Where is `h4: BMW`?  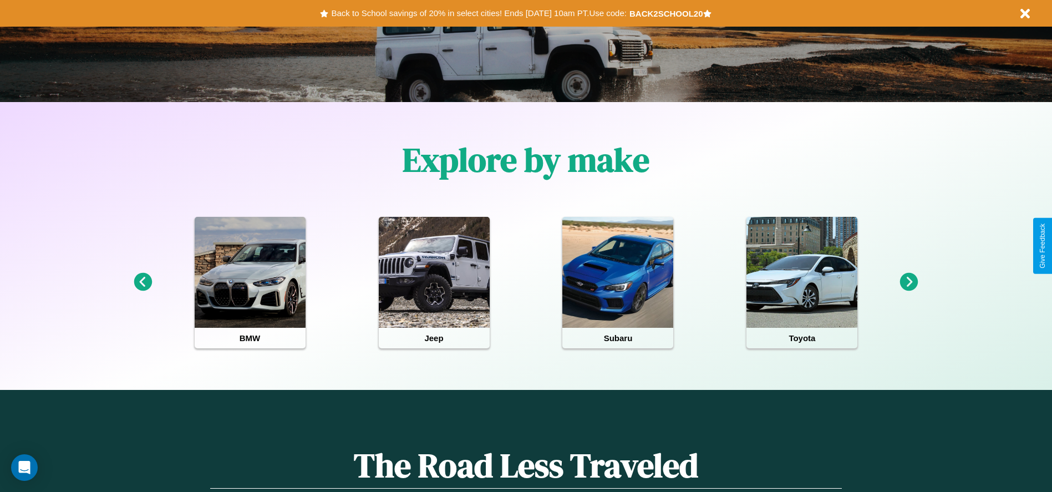 h4: BMW is located at coordinates (250, 338).